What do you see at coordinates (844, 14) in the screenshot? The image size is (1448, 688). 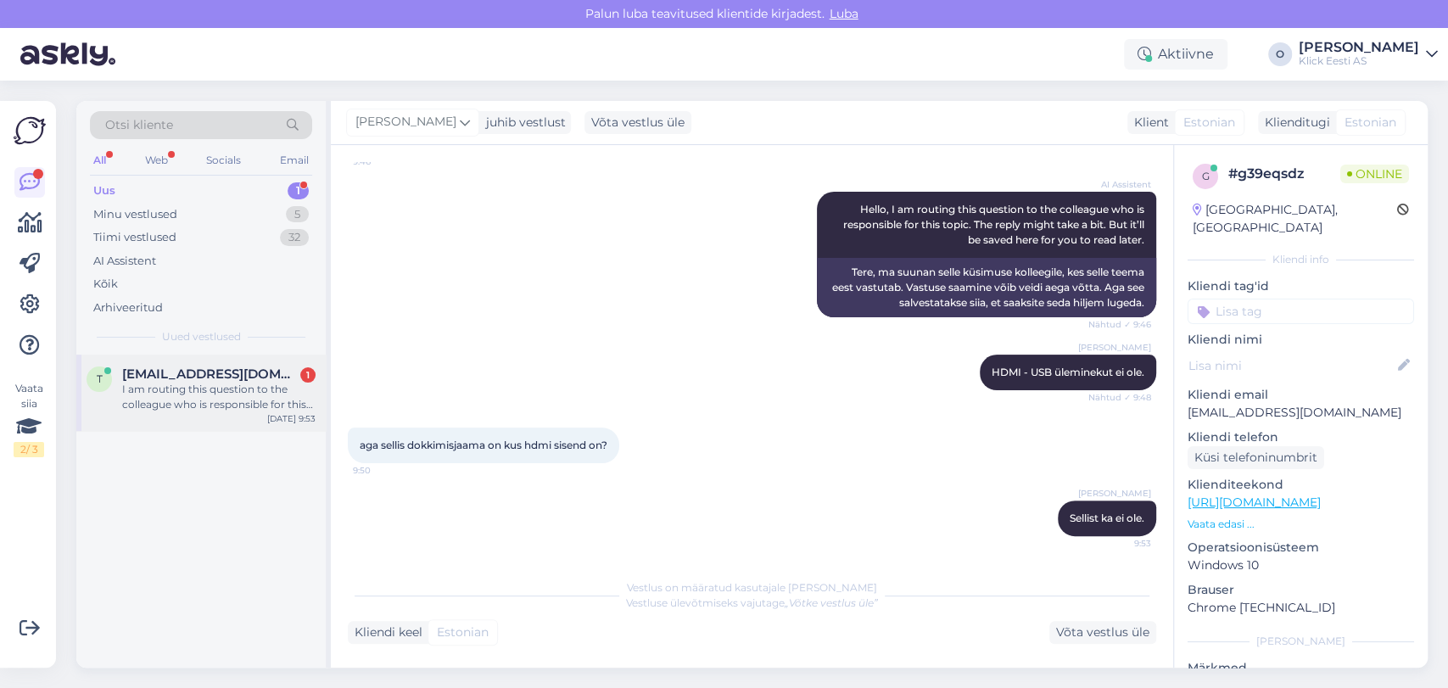 I see `span: Luba` at bounding box center [844, 14].